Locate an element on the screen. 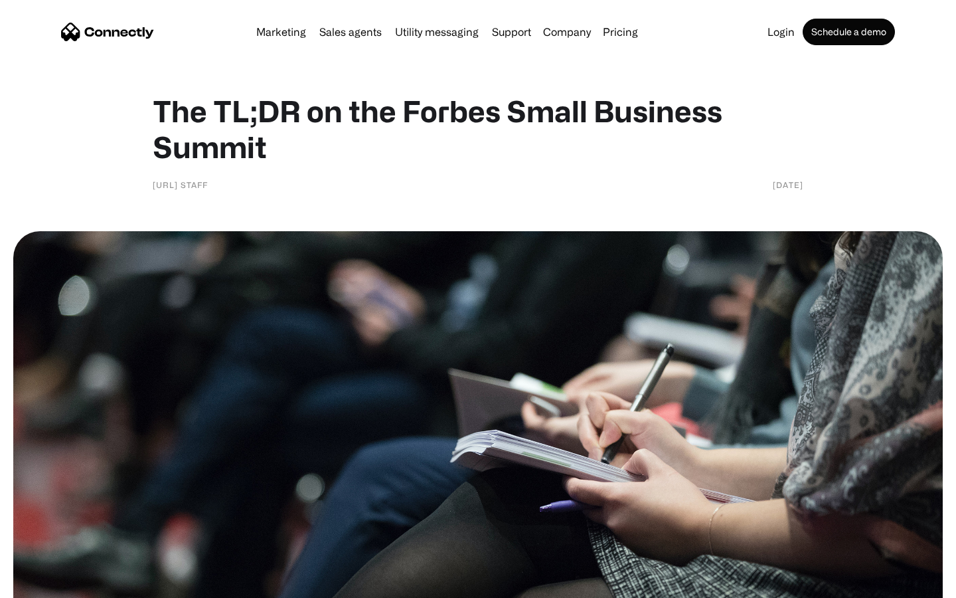  a: Login is located at coordinates (781, 32).